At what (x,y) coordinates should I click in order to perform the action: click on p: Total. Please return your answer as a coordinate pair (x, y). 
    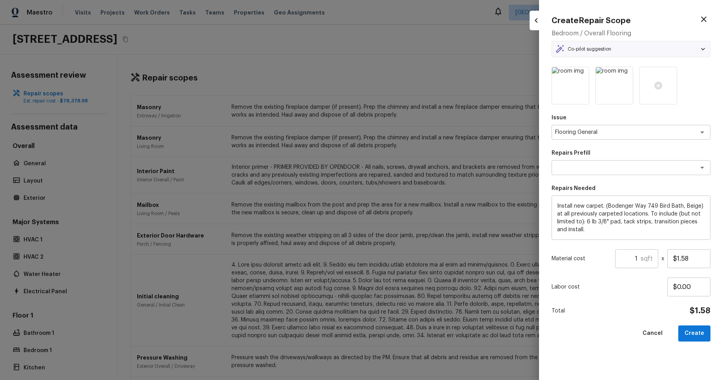
    Looking at the image, I should click on (558, 311).